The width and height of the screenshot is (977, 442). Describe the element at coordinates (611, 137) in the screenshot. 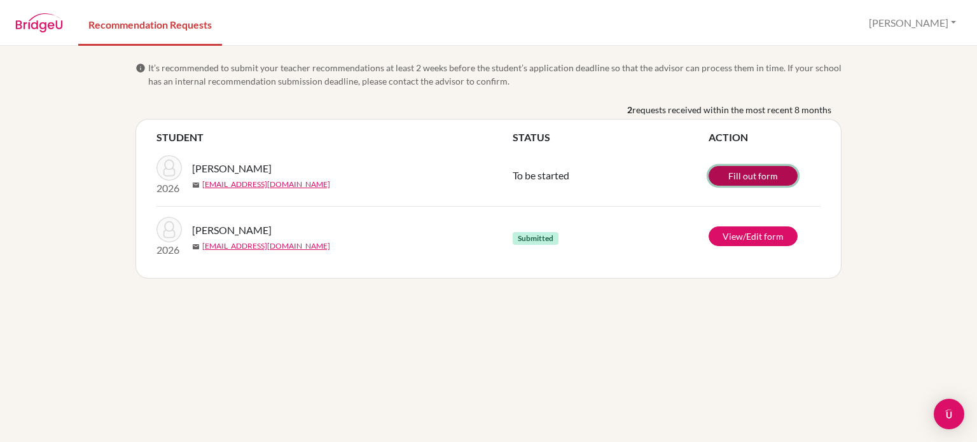

I see `th: STATUS` at that location.